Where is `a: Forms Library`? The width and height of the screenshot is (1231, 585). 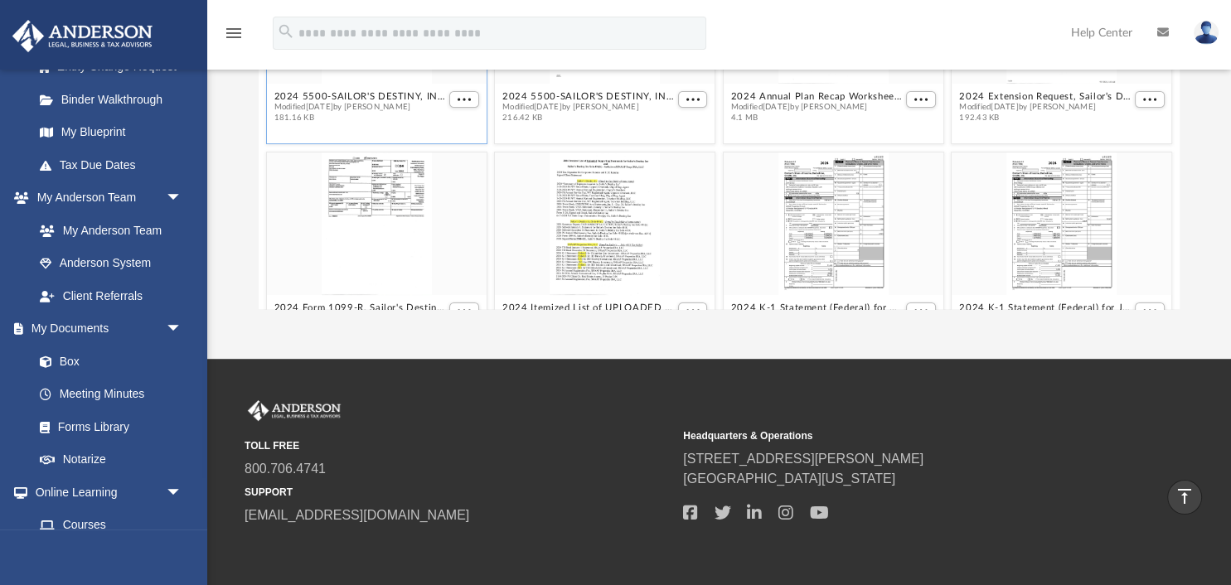
a: Forms Library is located at coordinates (107, 427).